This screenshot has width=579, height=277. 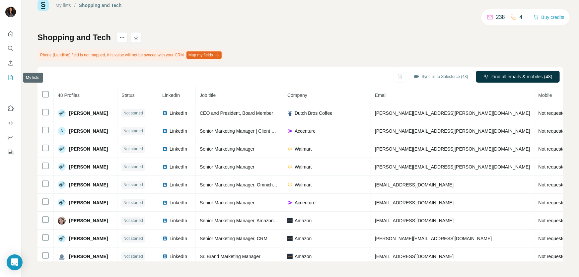 What do you see at coordinates (236, 113) in the screenshot?
I see `span: CEO and President, Board Member` at bounding box center [236, 113].